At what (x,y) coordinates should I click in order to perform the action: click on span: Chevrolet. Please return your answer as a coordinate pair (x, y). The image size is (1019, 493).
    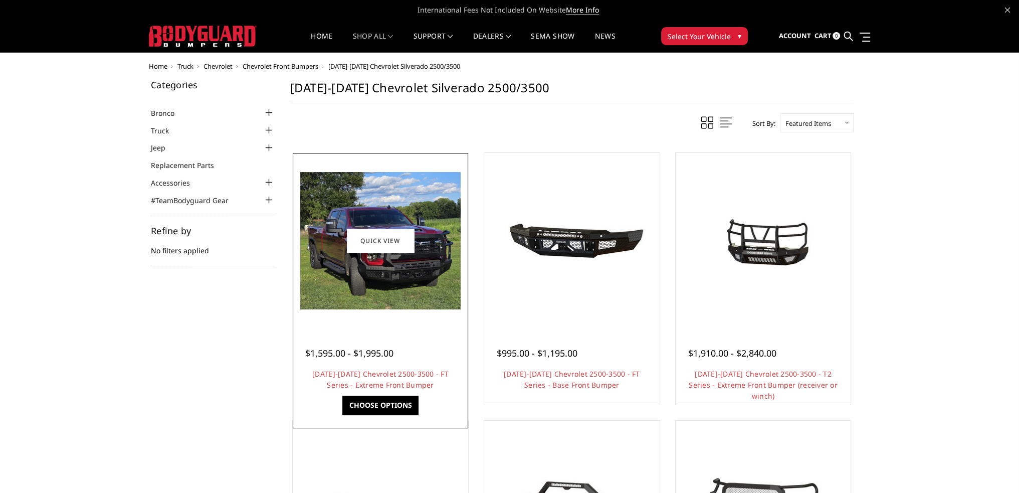
    Looking at the image, I should click on (218, 66).